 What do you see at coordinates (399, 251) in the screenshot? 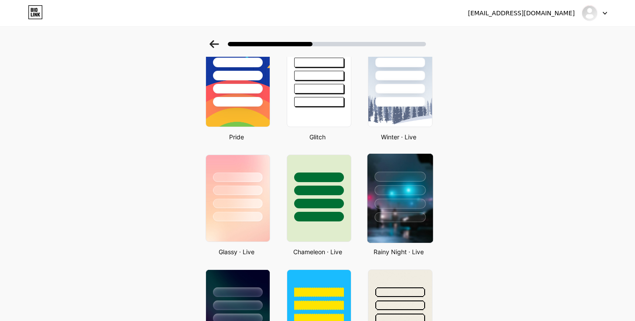
I see `div: Rainy Night · Live` at bounding box center [399, 251].